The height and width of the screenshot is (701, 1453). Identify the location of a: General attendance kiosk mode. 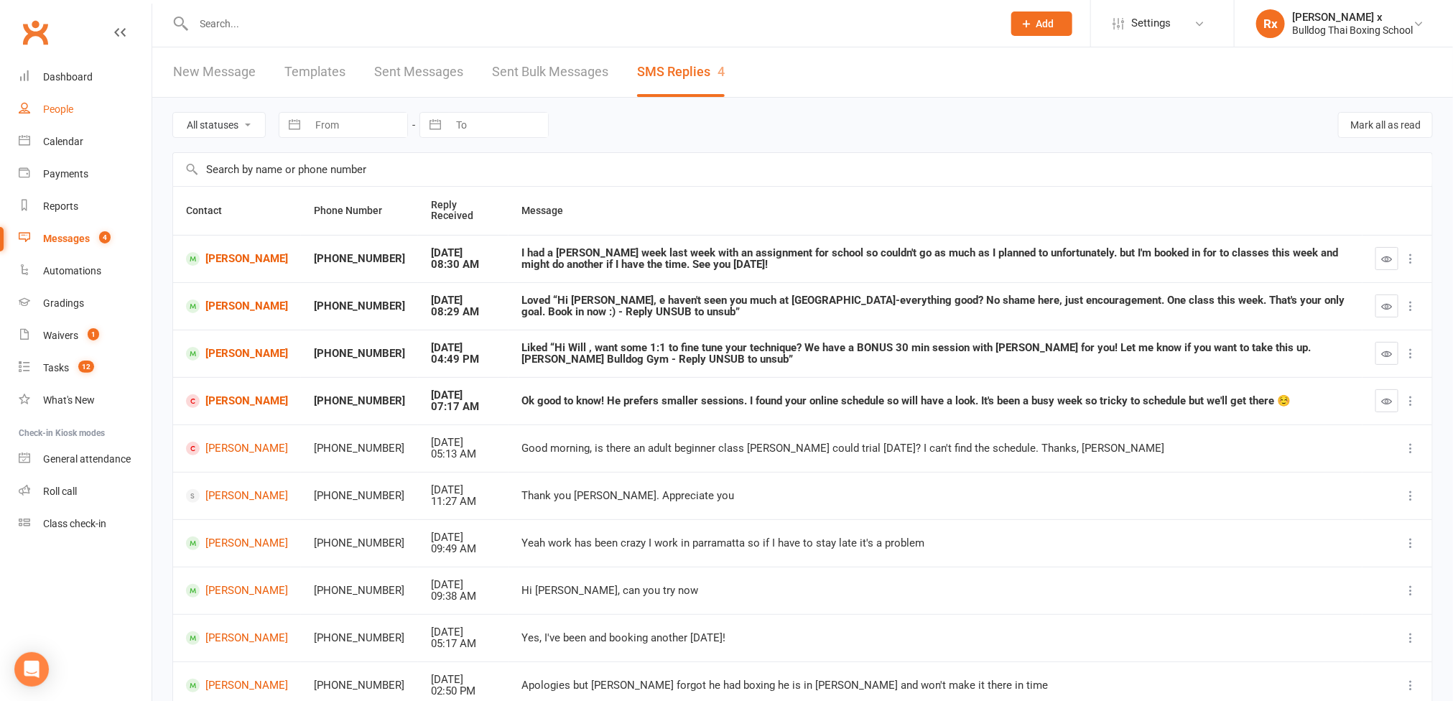
(85, 459).